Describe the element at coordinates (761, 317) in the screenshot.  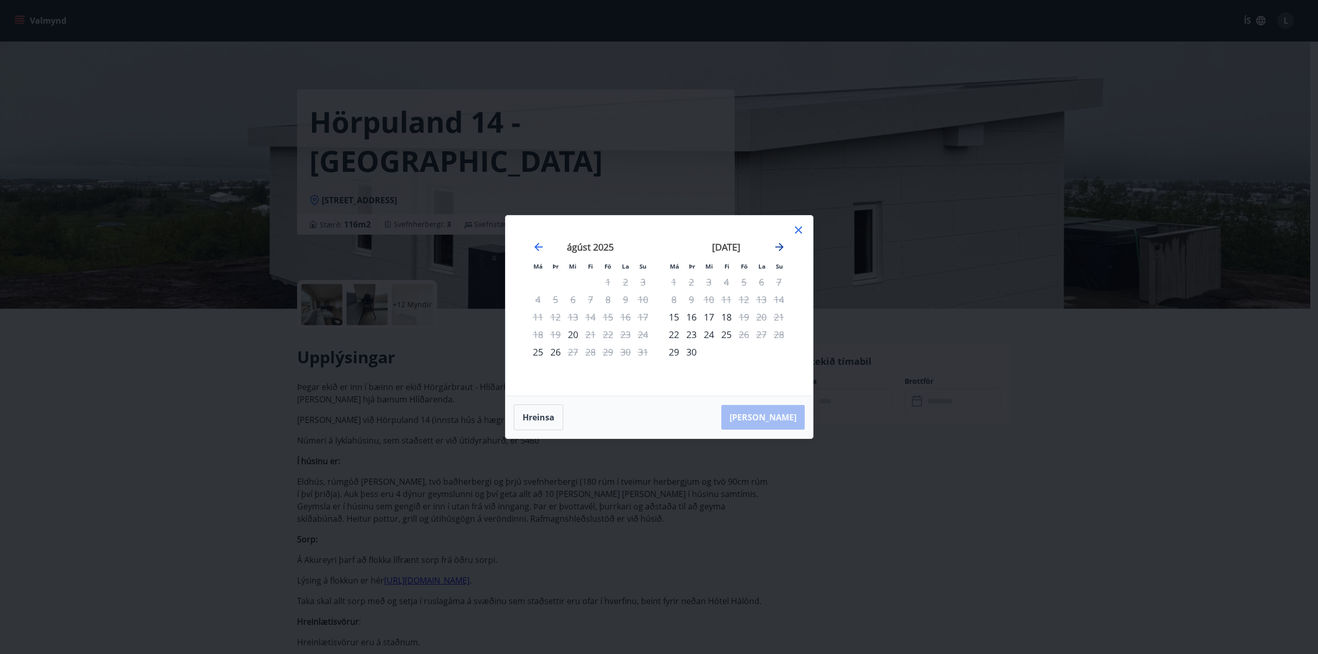
I see `td: Not available. laugardagur, 20. september 2025` at that location.